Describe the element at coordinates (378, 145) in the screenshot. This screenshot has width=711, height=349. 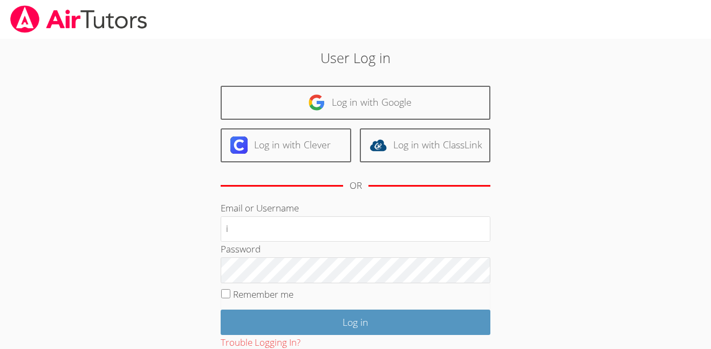
I see `img: classlink-logo-d6bb404cc1216ec64c9a2012d9dc4662098be43eaf13dc465df04b49fa7ab582.svg` at that location.